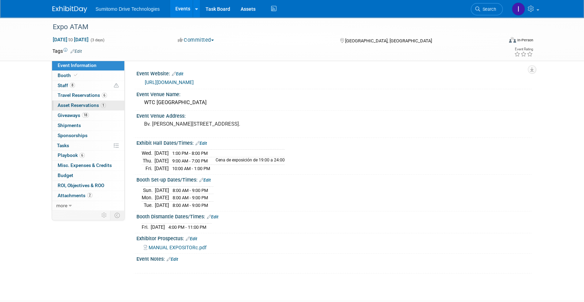 The height and width of the screenshot is (302, 584). What do you see at coordinates (88, 116) in the screenshot?
I see `a: Giveaways18` at bounding box center [88, 116].